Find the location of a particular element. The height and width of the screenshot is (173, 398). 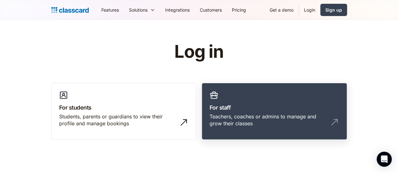

div: Students, parents or guardians to view their profile and manage bookings is located at coordinates (118, 120).